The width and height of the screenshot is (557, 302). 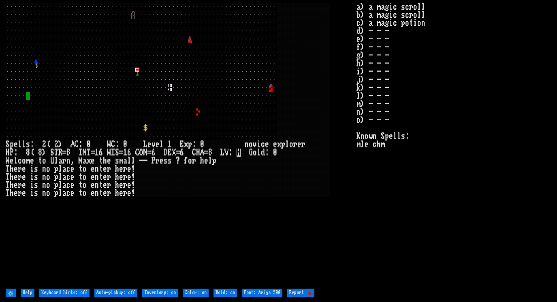 What do you see at coordinates (170, 145) in the screenshot?
I see `div: 1` at bounding box center [170, 145].